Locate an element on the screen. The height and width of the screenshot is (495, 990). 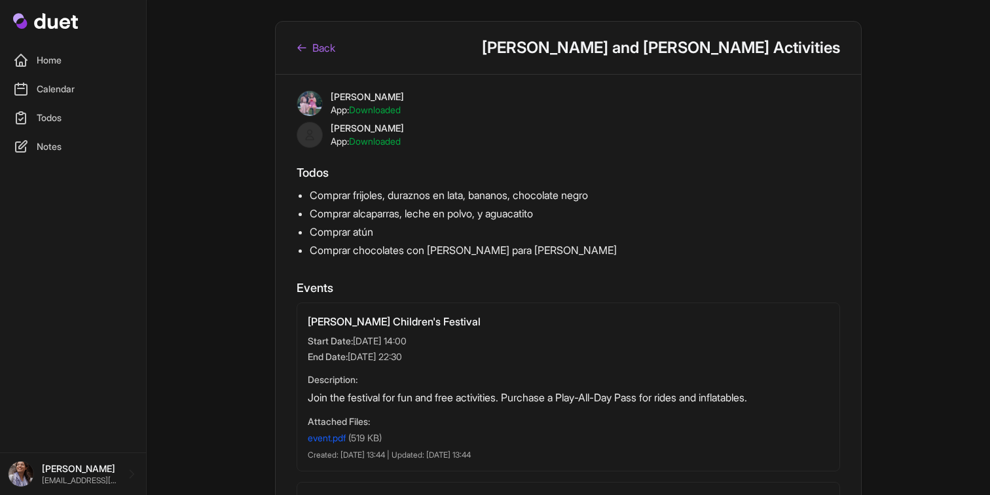
h2: Todos is located at coordinates (568, 173).